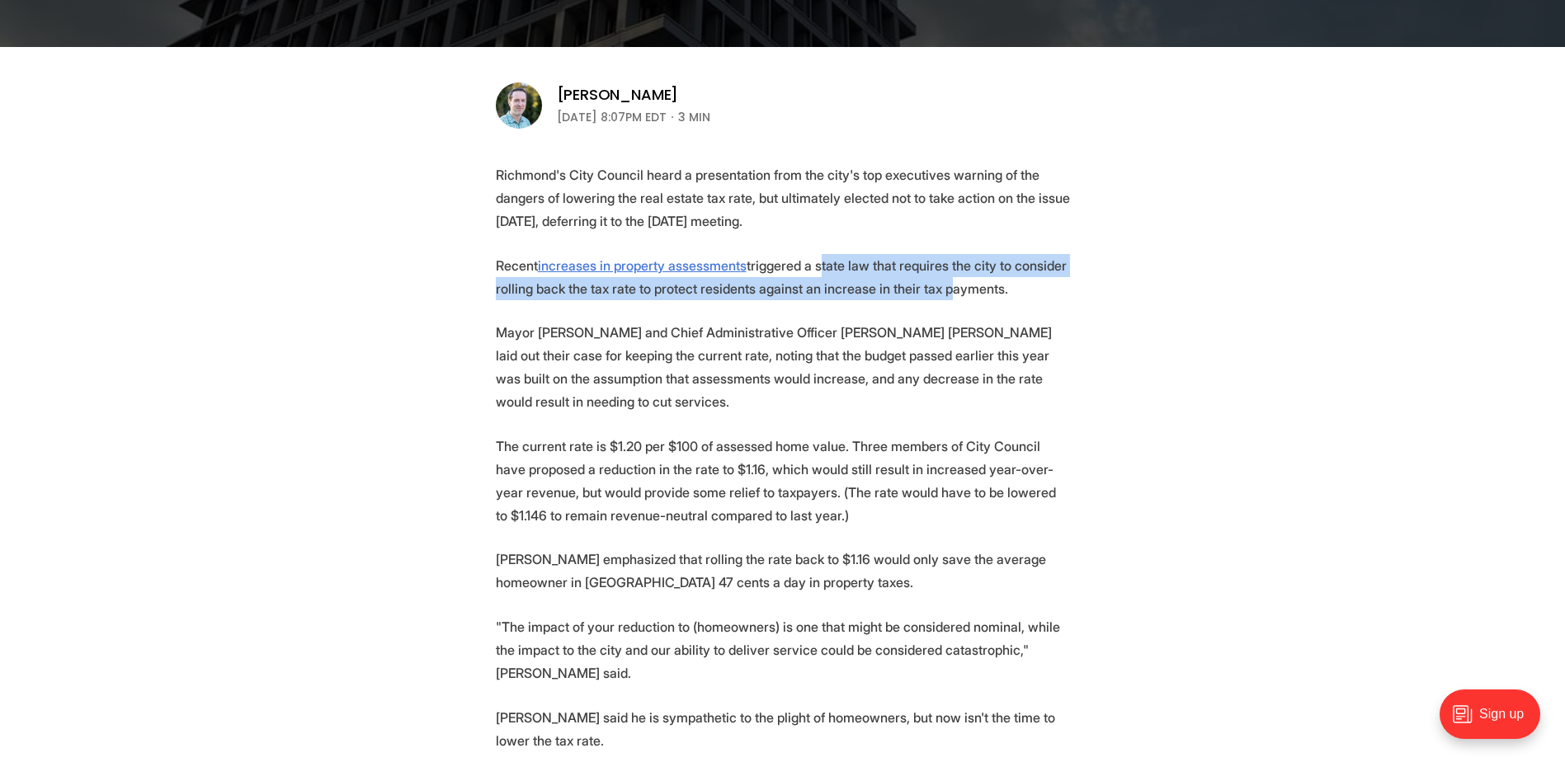 This screenshot has height=762, width=1565. What do you see at coordinates (783, 277) in the screenshot?
I see `p: Recent triggered a state law that requires the city to consider rolling back the tax rate to prot...` at bounding box center [783, 277].